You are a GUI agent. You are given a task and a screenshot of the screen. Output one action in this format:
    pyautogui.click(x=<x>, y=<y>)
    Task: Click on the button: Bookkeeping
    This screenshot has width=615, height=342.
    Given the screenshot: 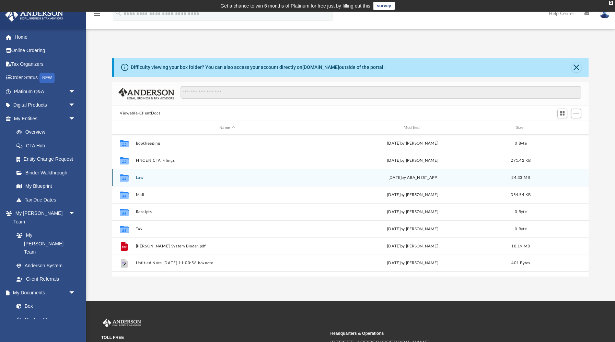 What is the action you would take?
    pyautogui.click(x=227, y=143)
    